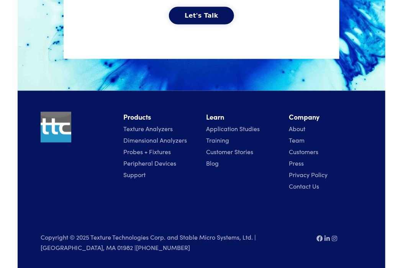  Describe the element at coordinates (56, 127) in the screenshot. I see `img: ttc_logo_1x1_v1.0.png` at that location.